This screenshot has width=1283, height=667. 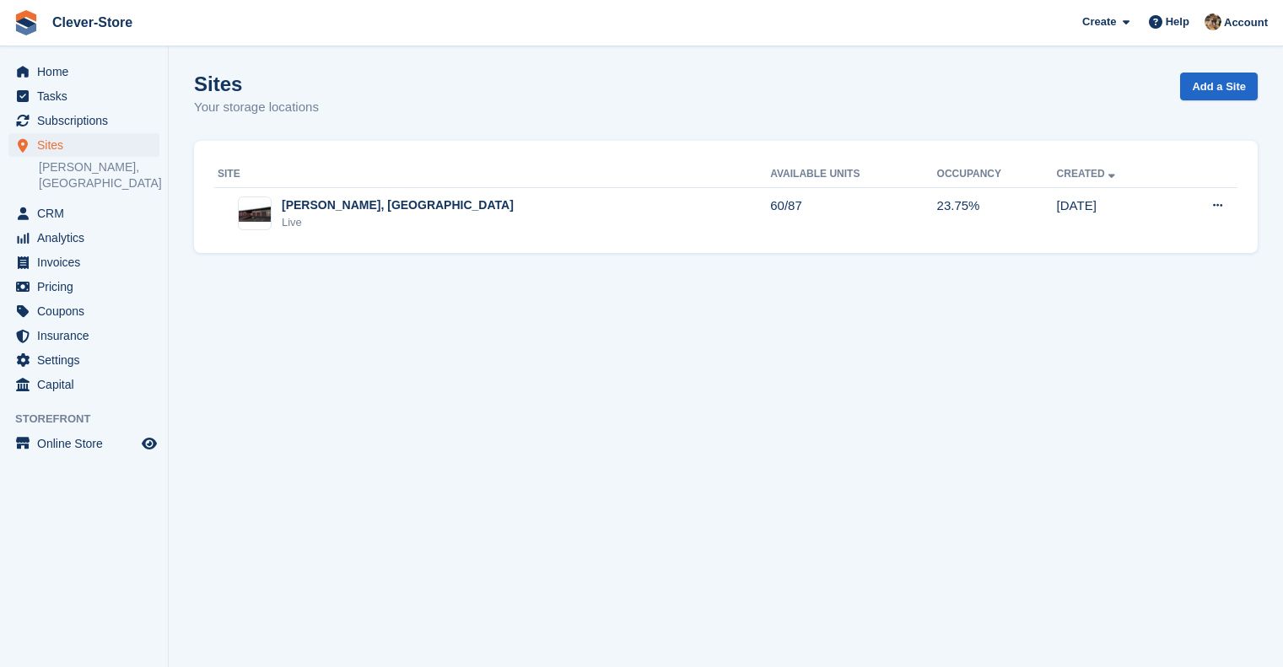 What do you see at coordinates (853, 213) in the screenshot?
I see `td: 60/87` at bounding box center [853, 213].